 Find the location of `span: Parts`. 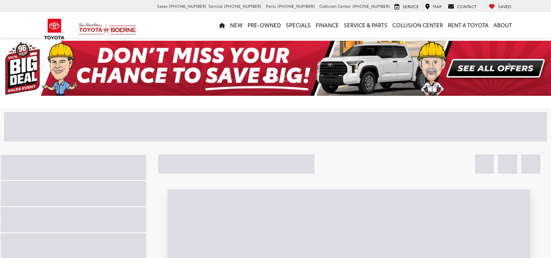

span: Parts is located at coordinates (271, 6).